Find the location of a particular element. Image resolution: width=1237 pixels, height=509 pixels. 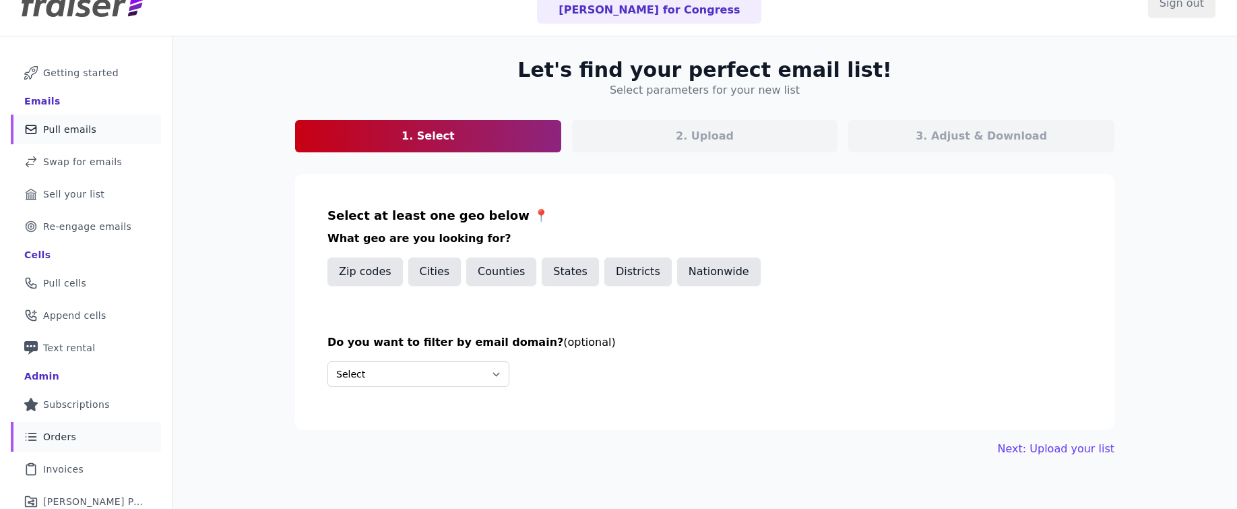

span: Do you want to filter by email domain? is located at coordinates (445, 342).